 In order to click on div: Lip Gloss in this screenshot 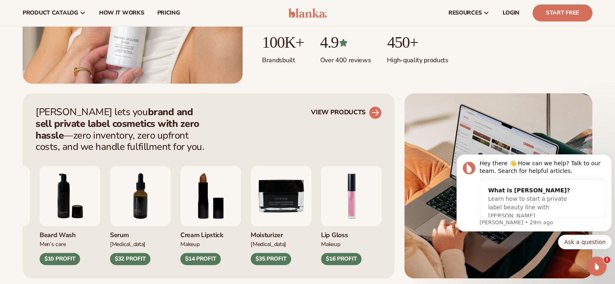, I will do `click(352, 233)`.